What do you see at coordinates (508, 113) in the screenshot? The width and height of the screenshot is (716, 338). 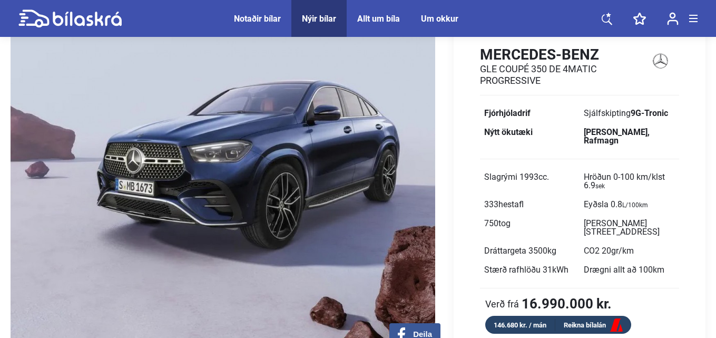 I see `b: Fjórhjóladrif` at bounding box center [508, 113].